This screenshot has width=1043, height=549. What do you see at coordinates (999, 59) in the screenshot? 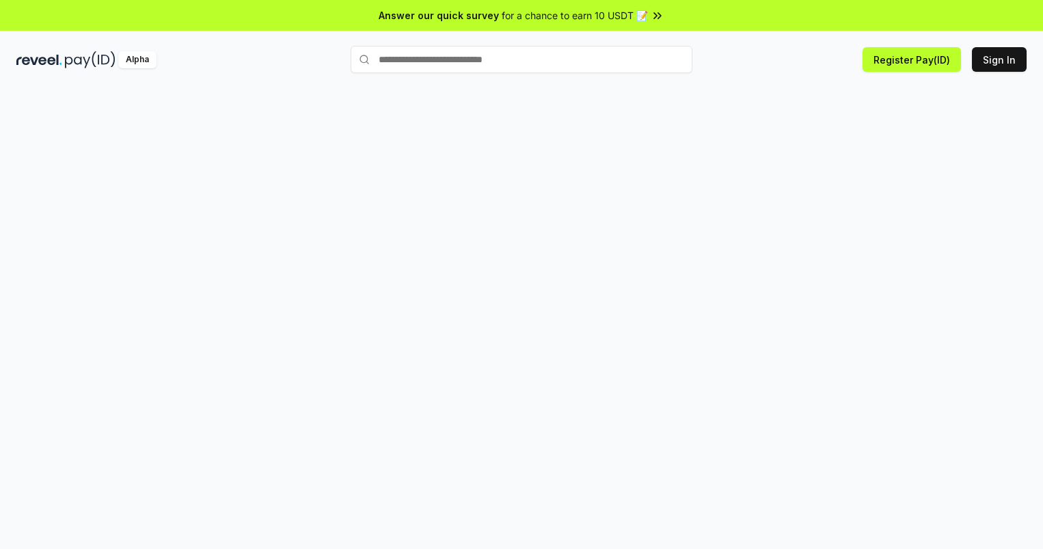
I see `button: Sign In` at bounding box center [999, 59].